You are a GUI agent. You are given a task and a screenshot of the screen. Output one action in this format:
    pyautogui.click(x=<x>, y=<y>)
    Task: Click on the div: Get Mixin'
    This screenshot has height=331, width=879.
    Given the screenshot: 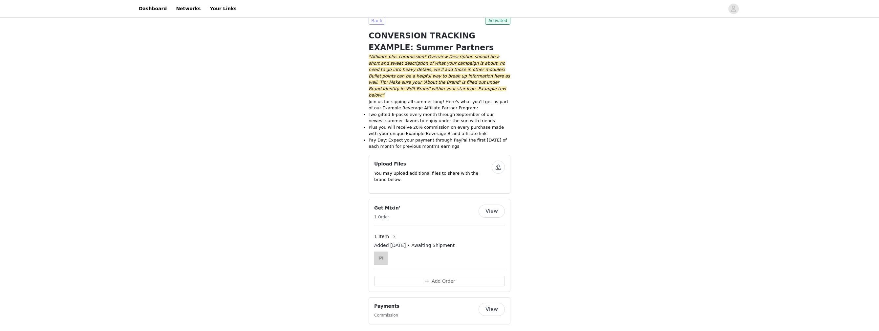 What is the action you would take?
    pyautogui.click(x=440, y=245)
    